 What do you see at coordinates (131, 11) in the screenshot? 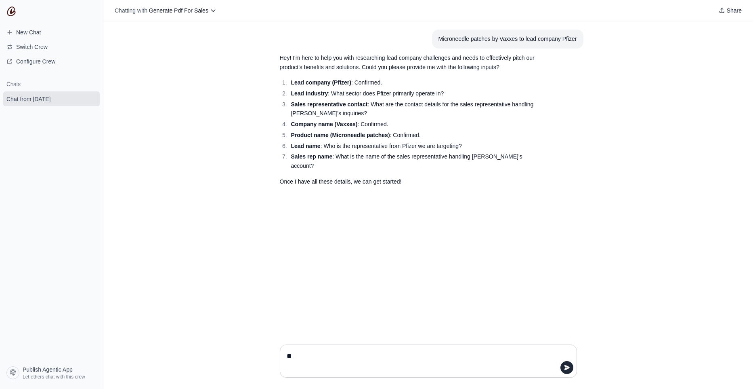
I see `span: Chatting with` at bounding box center [131, 11].